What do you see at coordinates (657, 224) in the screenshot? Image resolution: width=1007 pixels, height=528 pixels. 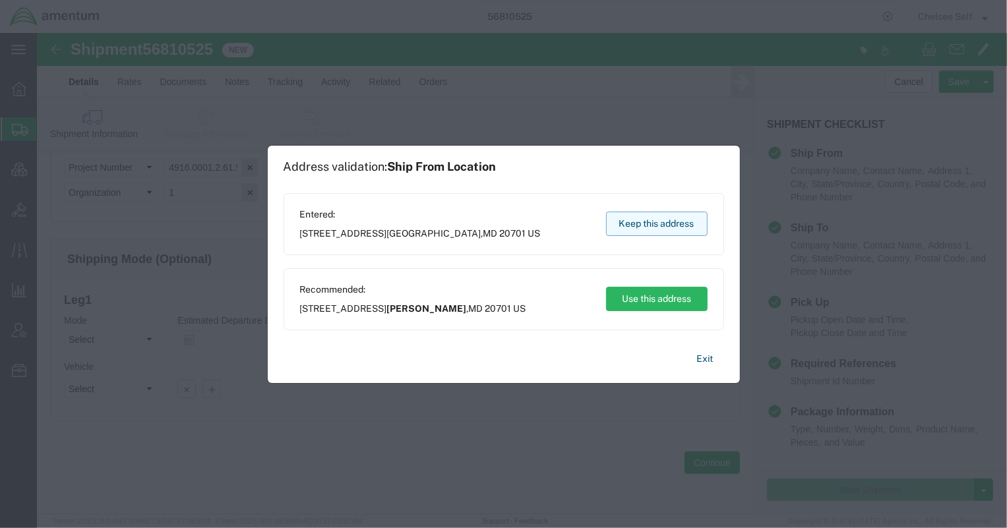 I see `button: Keep this address` at bounding box center [657, 224].